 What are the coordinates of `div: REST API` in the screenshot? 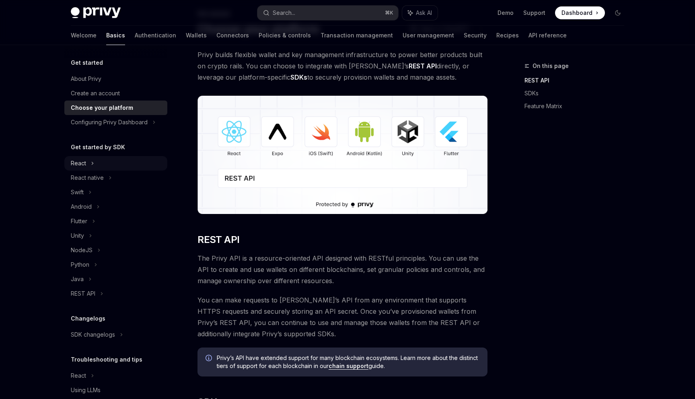 It's located at (83, 294).